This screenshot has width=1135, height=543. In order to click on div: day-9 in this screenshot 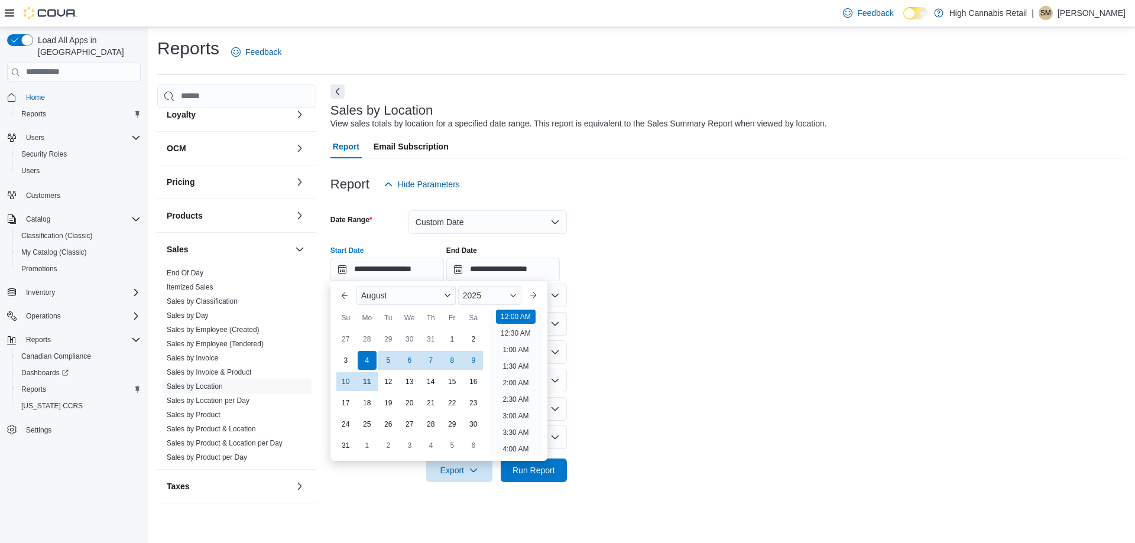, I will do `click(474, 361)`.